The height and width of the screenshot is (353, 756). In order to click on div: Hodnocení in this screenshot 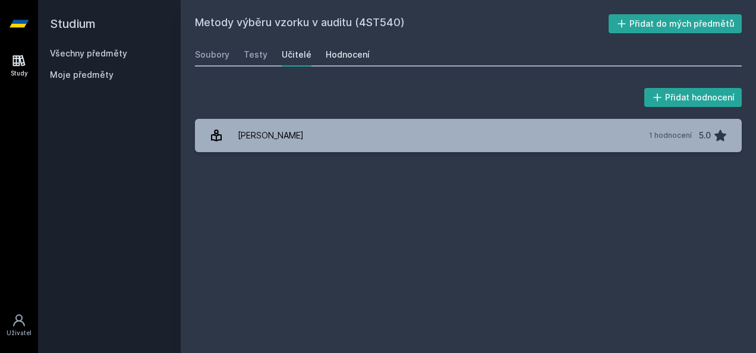, I will do `click(348, 55)`.